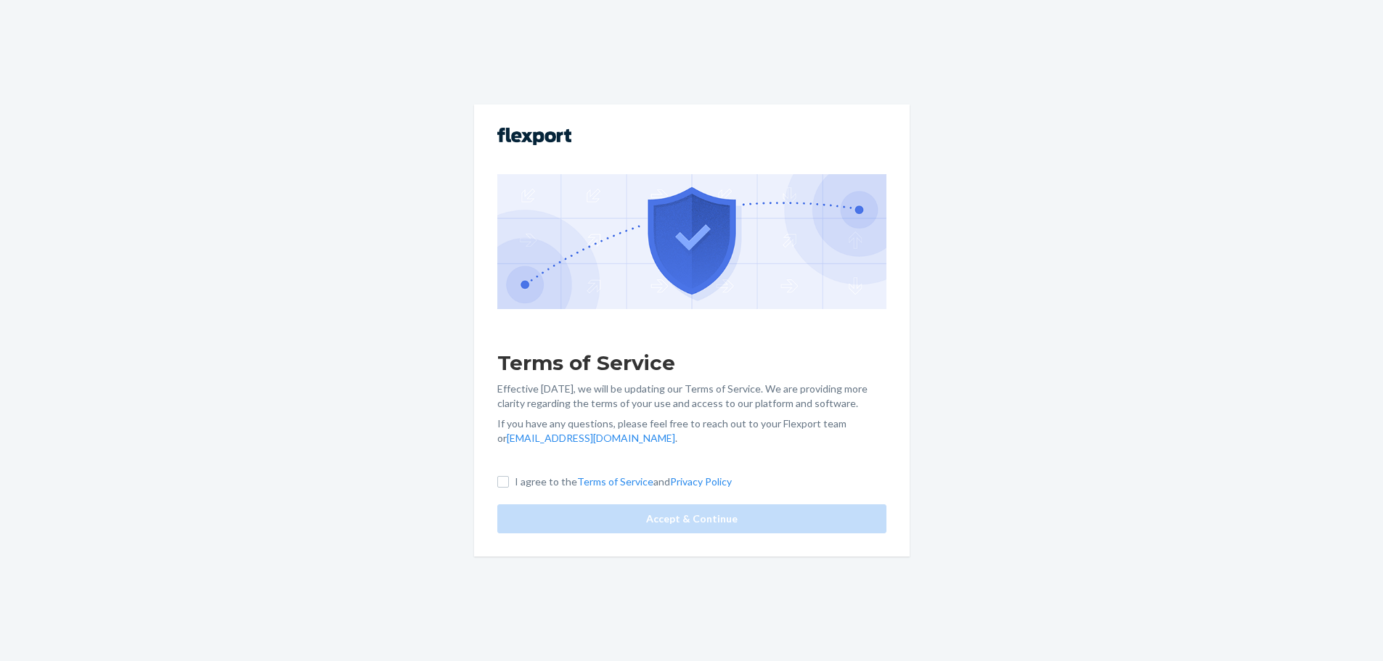 This screenshot has height=661, width=1383. What do you see at coordinates (615, 481) in the screenshot?
I see `a: Terms of Service` at bounding box center [615, 481].